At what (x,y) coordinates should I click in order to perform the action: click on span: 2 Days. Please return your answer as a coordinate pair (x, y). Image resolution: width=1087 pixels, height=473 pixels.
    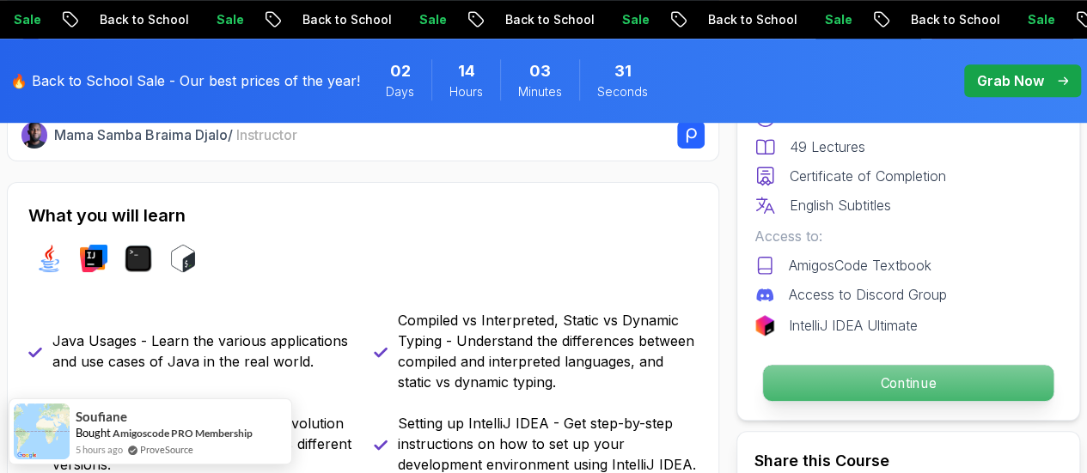
    Looking at the image, I should click on (400, 71).